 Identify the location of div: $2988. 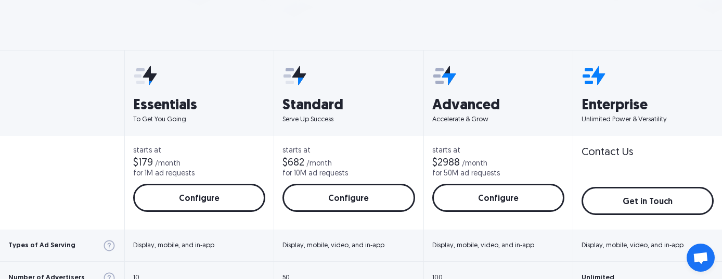
(446, 163).